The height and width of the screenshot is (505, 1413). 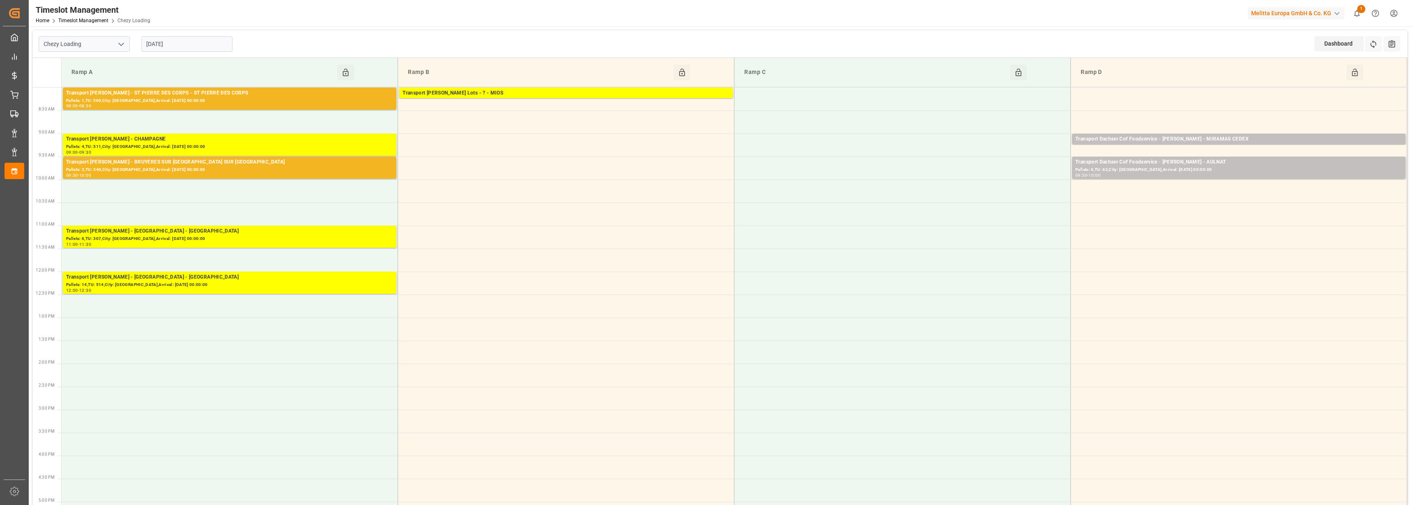 What do you see at coordinates (85, 290) in the screenshot?
I see `div: 12:30` at bounding box center [85, 290].